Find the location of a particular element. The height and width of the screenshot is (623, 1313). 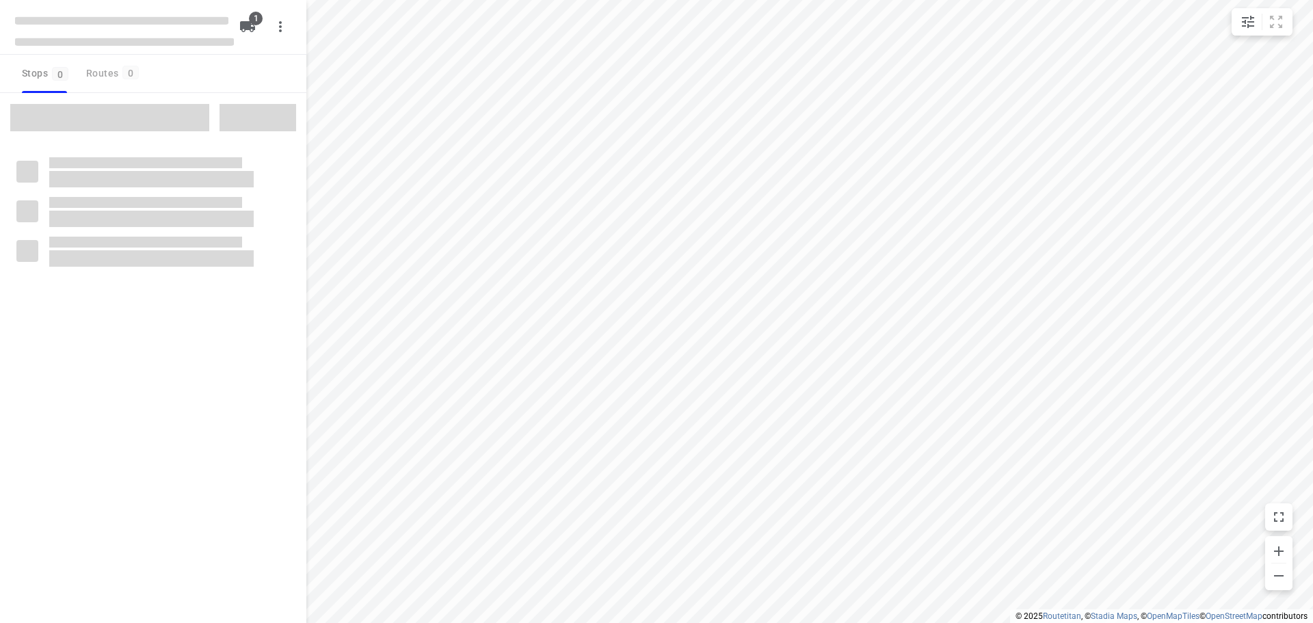

a: Stadia Maps is located at coordinates (1114, 616).